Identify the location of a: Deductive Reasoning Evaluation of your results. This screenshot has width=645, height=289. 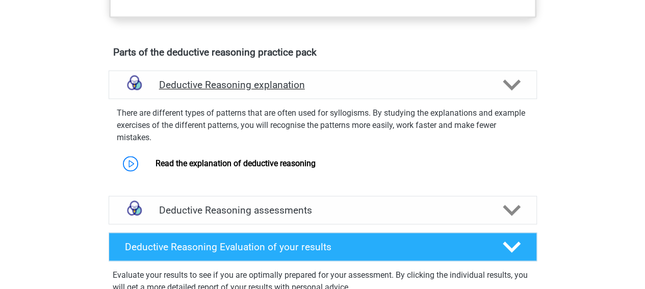
(323, 247).